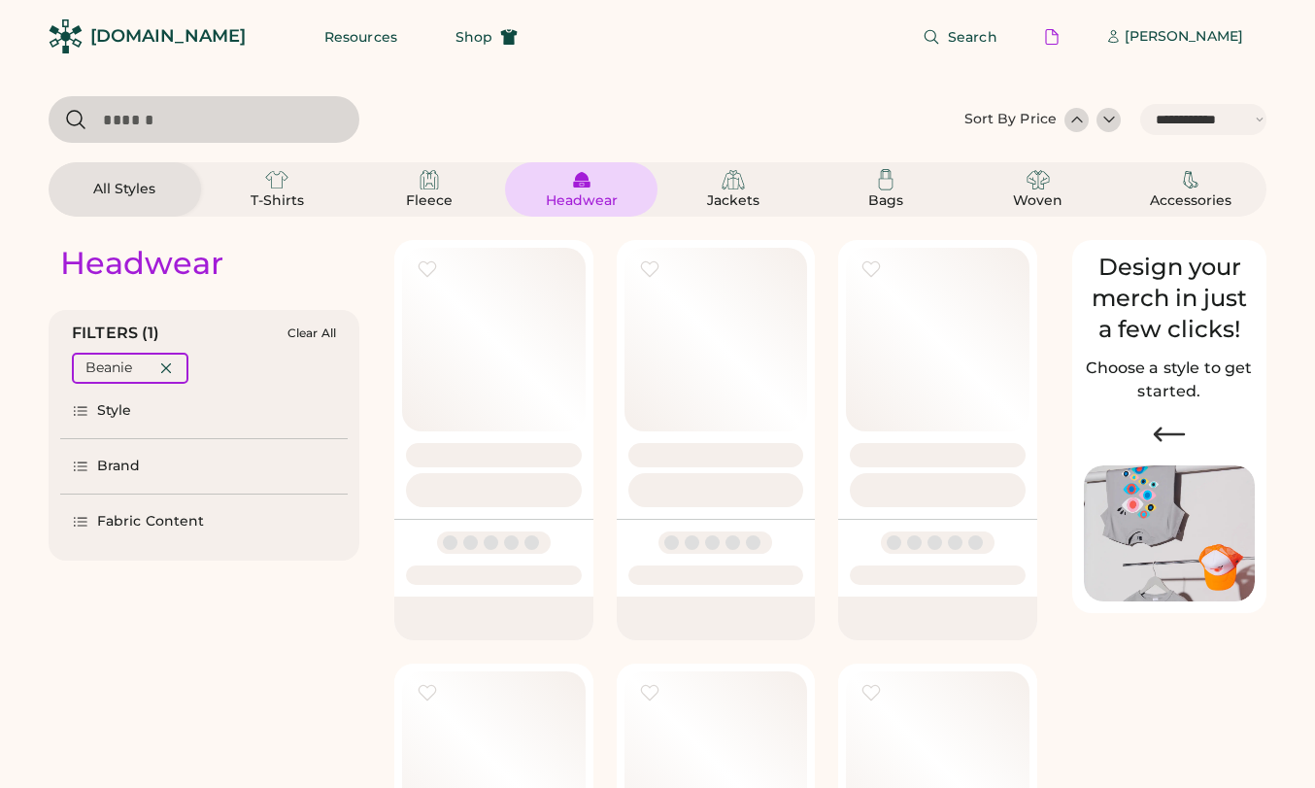 This screenshot has height=788, width=1315. Describe the element at coordinates (733, 201) in the screenshot. I see `div: Jackets` at that location.